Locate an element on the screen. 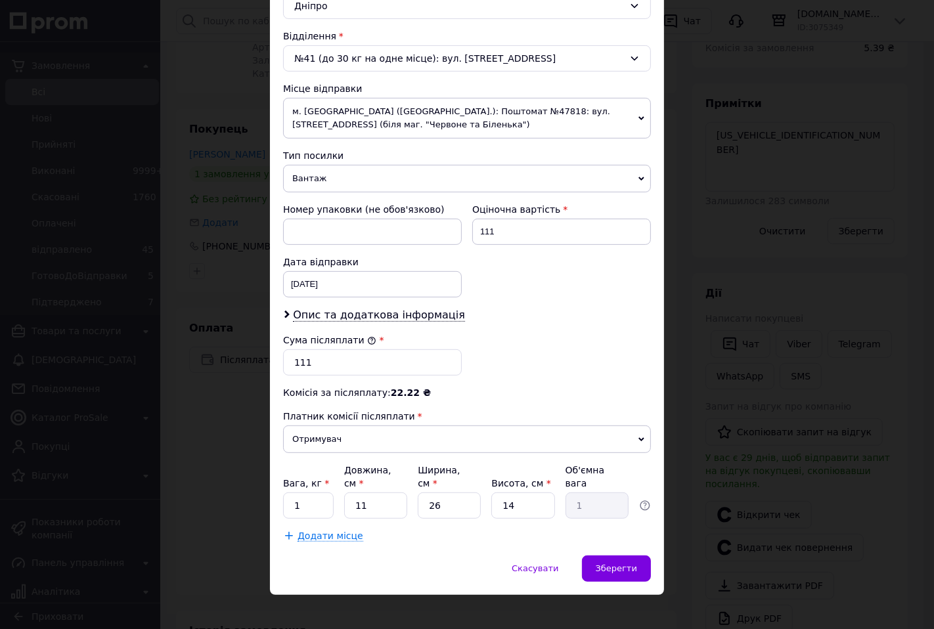 Image resolution: width=934 pixels, height=629 pixels. span: Місце відправки is located at coordinates (322, 89).